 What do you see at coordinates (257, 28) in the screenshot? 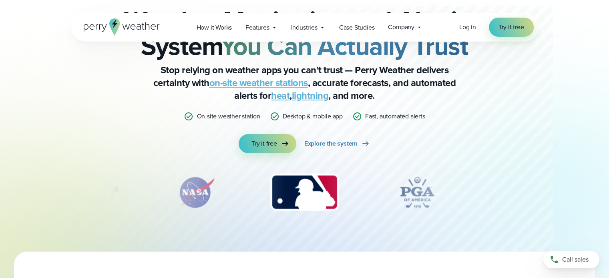
I see `span: Features` at bounding box center [257, 28].